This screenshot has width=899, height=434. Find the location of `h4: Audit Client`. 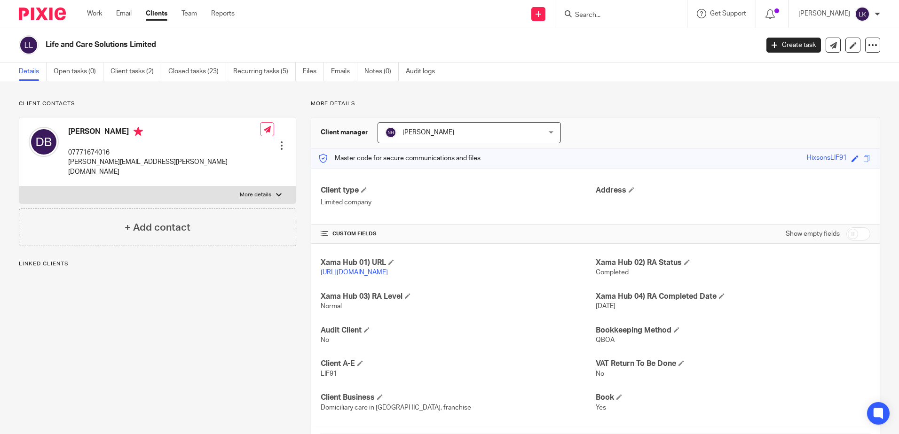

h4: Audit Client is located at coordinates (458, 330).